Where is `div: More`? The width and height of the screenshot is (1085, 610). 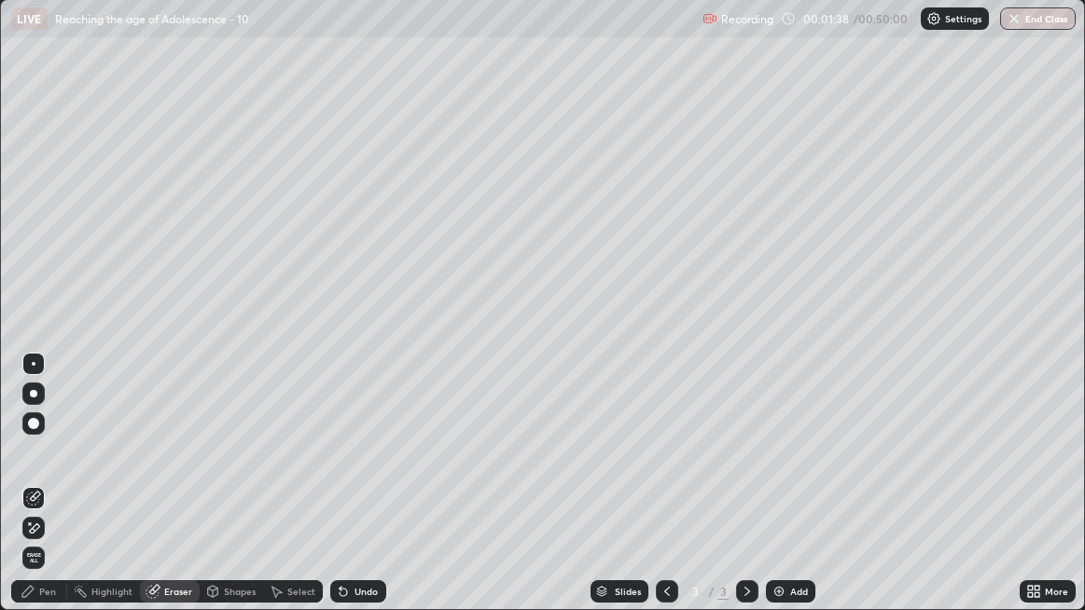 div: More is located at coordinates (1056, 592).